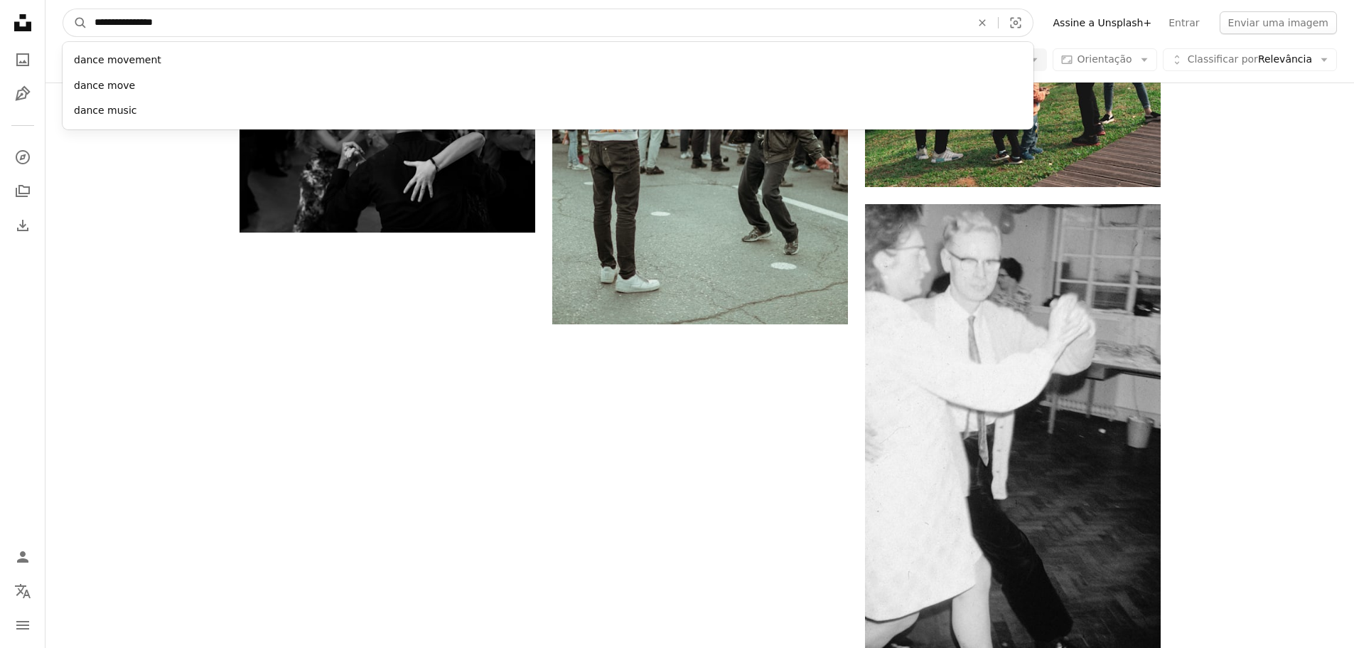  Describe the element at coordinates (23, 625) in the screenshot. I see `button: Menu` at that location.